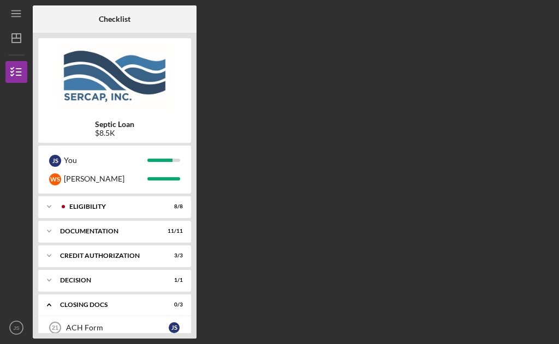 The width and height of the screenshot is (559, 344). Describe the element at coordinates (55, 328) in the screenshot. I see `tspan: 21` at that location.